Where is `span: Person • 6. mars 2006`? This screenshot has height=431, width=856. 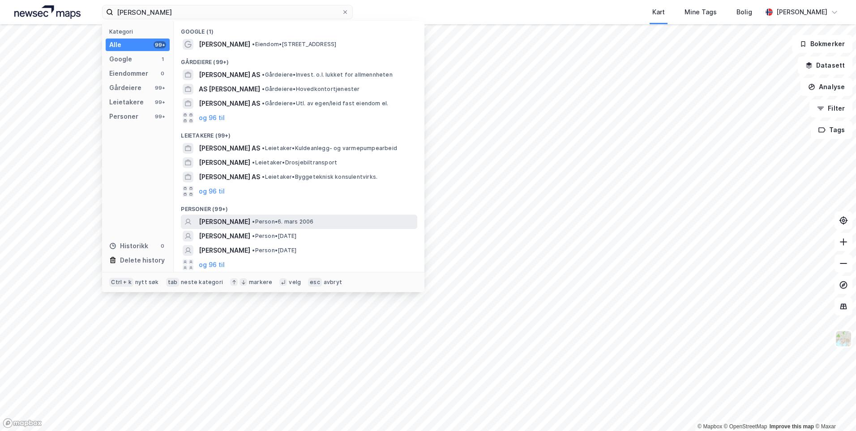 span: Person • 6. mars 2006 is located at coordinates (282, 222).